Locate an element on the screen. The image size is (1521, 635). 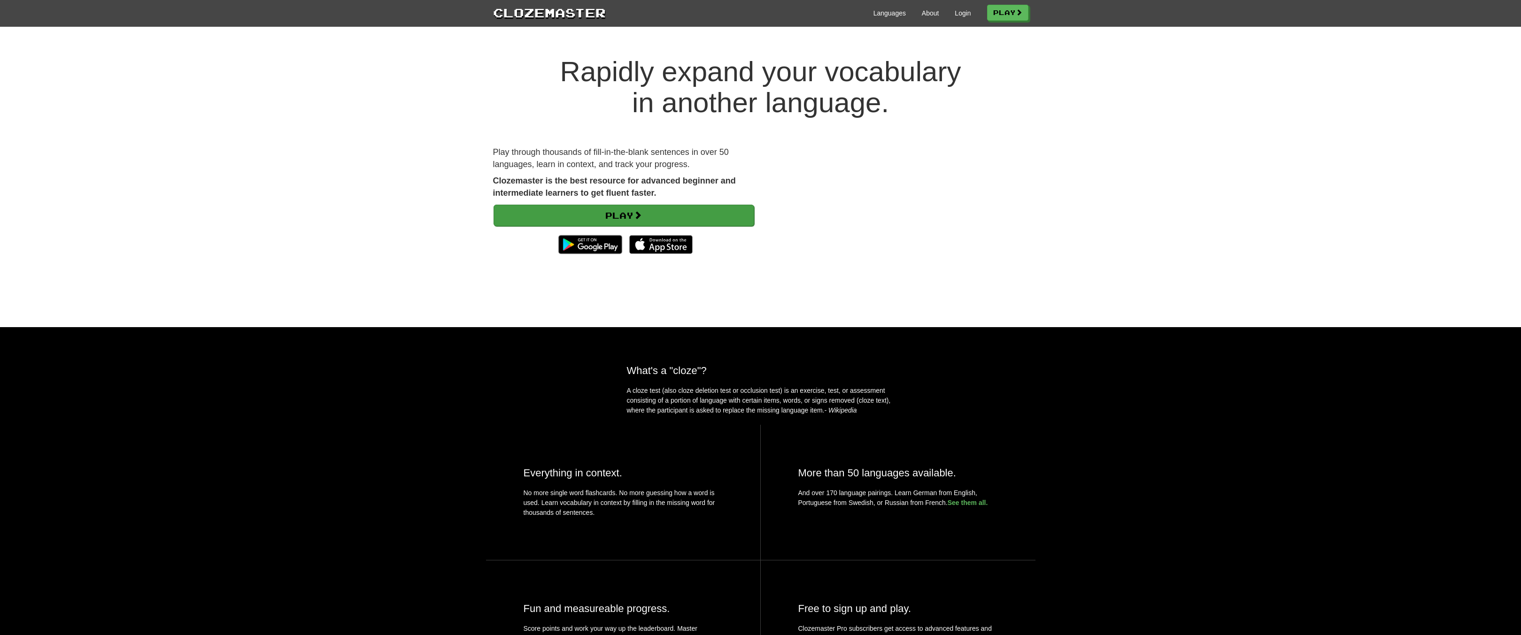
a: Clozemaster is located at coordinates (549, 12).